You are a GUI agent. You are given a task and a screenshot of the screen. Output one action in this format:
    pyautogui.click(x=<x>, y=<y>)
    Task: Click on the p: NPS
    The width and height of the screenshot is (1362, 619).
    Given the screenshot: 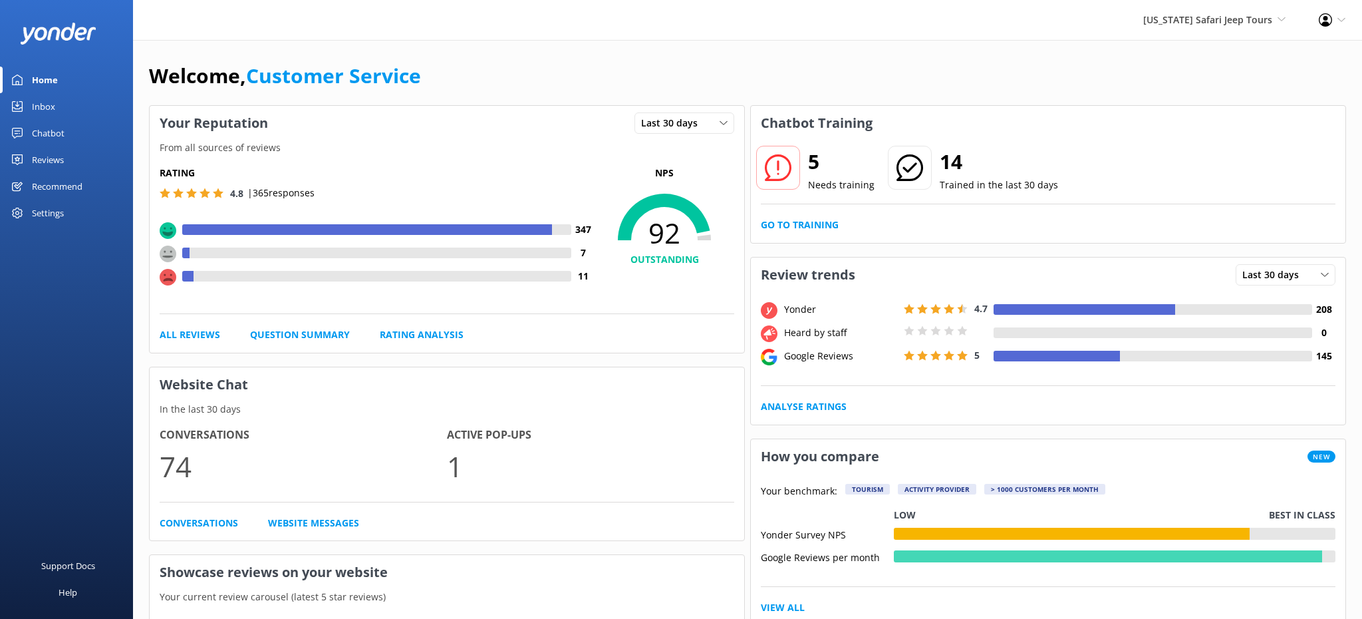 What is the action you would take?
    pyautogui.click(x=665, y=173)
    